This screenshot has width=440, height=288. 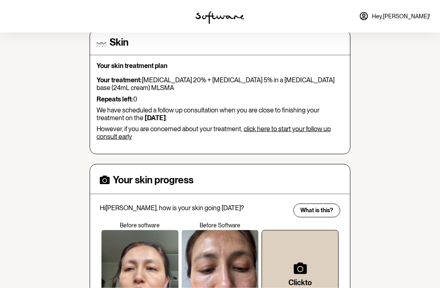 What do you see at coordinates (220, 133) in the screenshot?
I see `p: However, if you are concerned about your treatment,` at bounding box center [220, 133].